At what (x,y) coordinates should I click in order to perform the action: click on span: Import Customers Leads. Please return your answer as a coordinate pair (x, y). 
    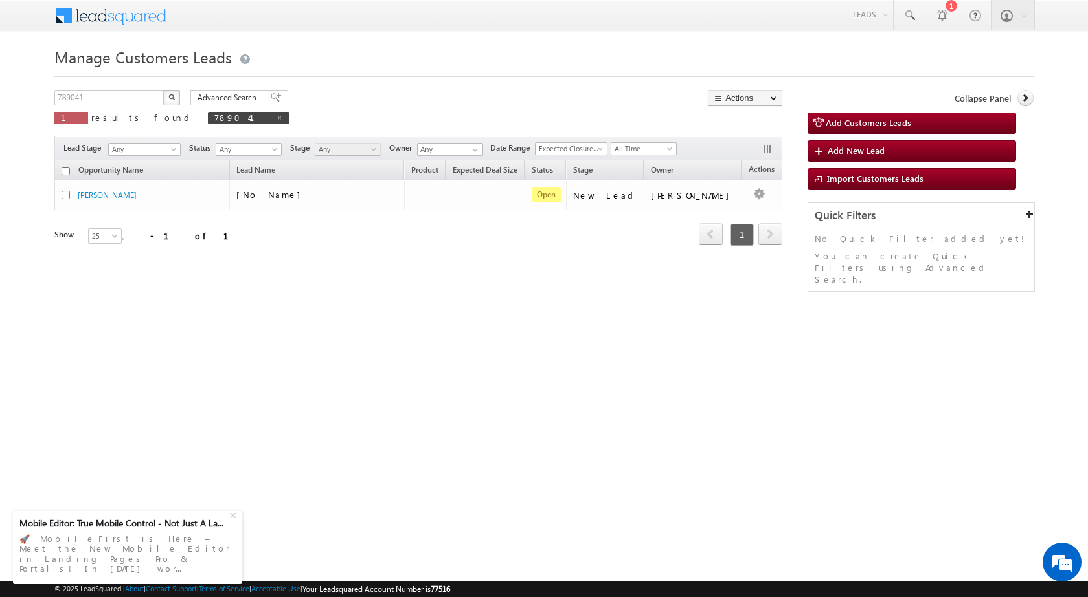
    Looking at the image, I should click on (875, 178).